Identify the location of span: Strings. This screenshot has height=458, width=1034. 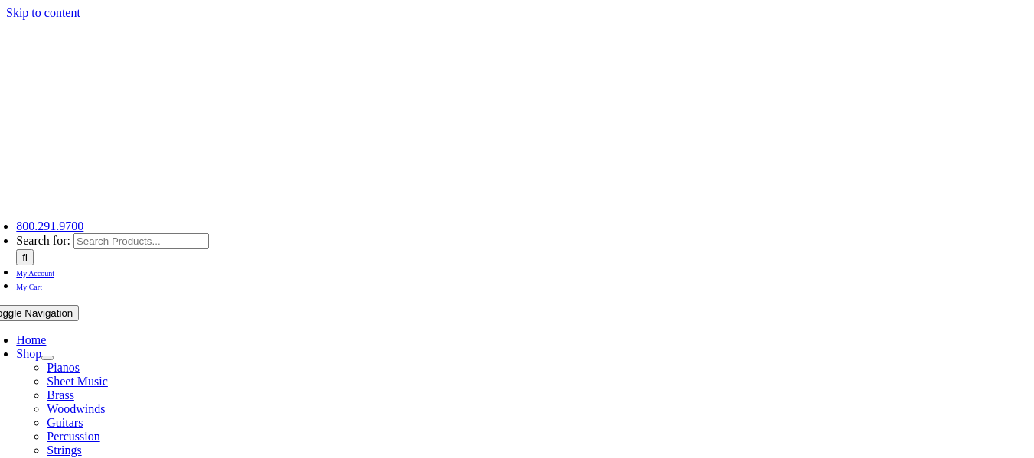
(64, 450).